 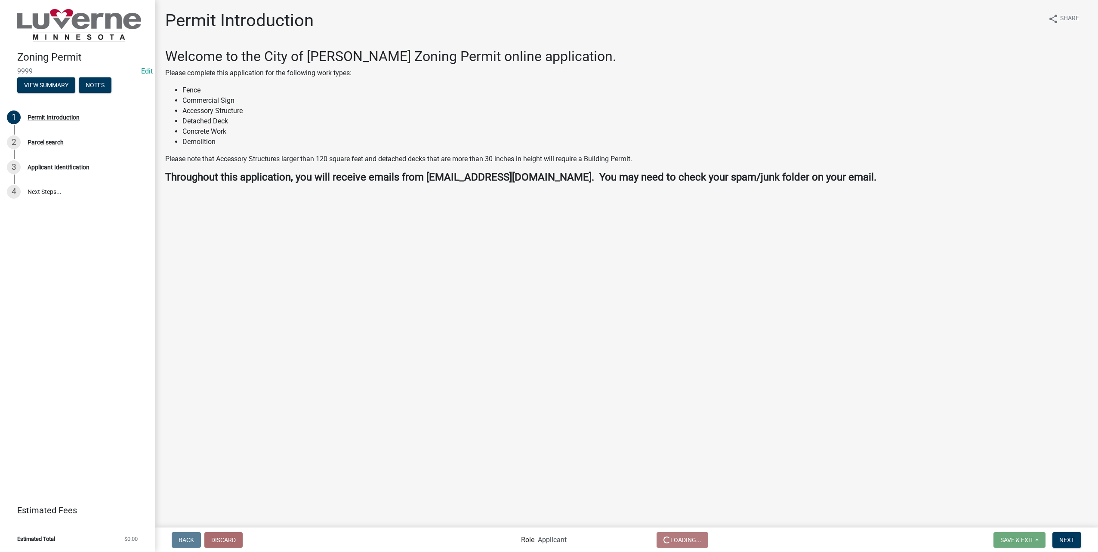 What do you see at coordinates (239, 21) in the screenshot?
I see `h1: Permit Introduction` at bounding box center [239, 21].